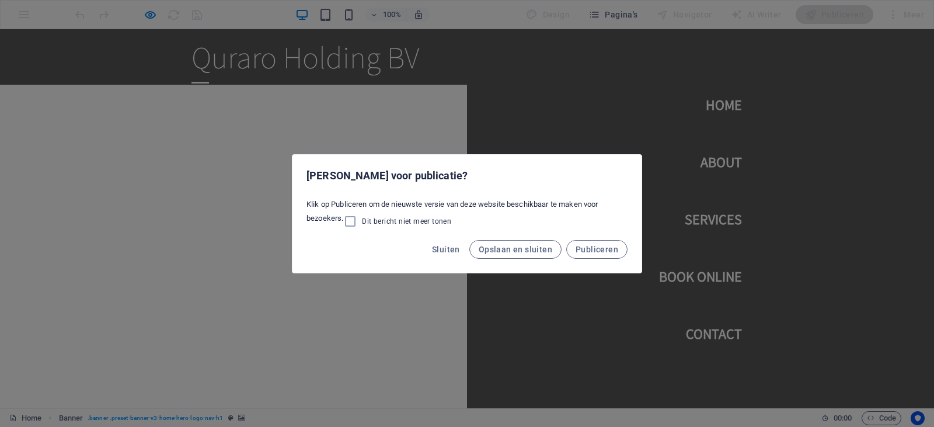 The image size is (934, 427). What do you see at coordinates (467, 214) in the screenshot?
I see `div: Klik op Publiceren om de nieuwste versie van deze website beschikbaar te maken voor bezoekers.` at bounding box center [467, 214].